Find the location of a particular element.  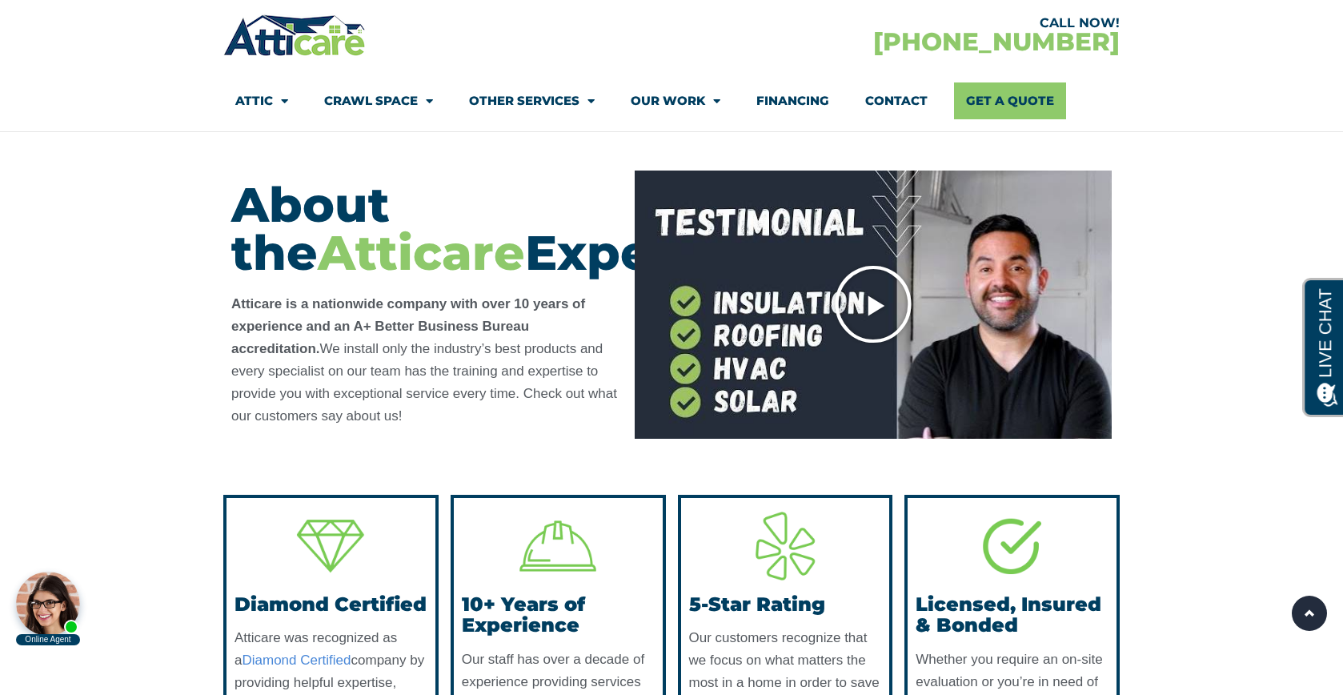

h3: Licensed, Insured & Bonded is located at coordinates (1012, 615).